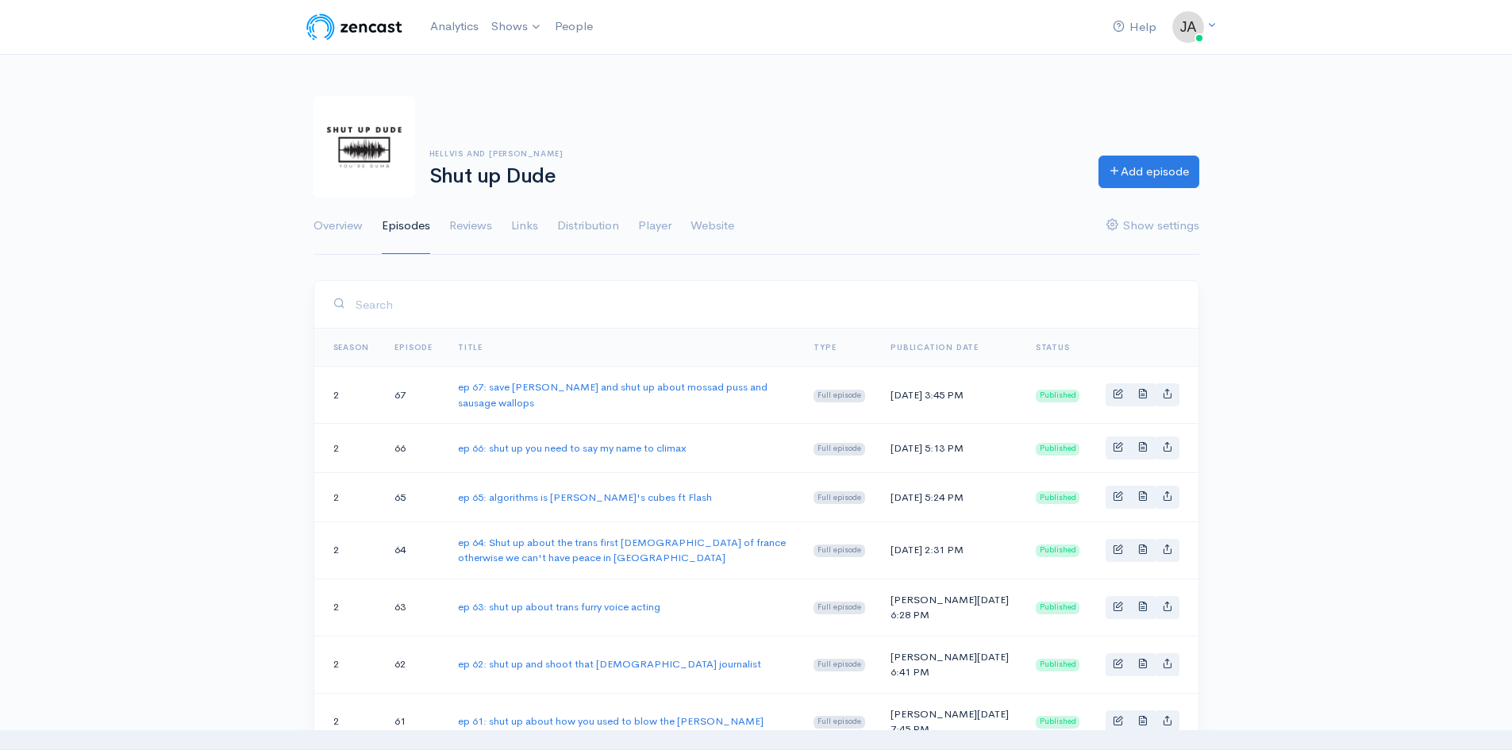  I want to click on a: Help, so click(1135, 27).